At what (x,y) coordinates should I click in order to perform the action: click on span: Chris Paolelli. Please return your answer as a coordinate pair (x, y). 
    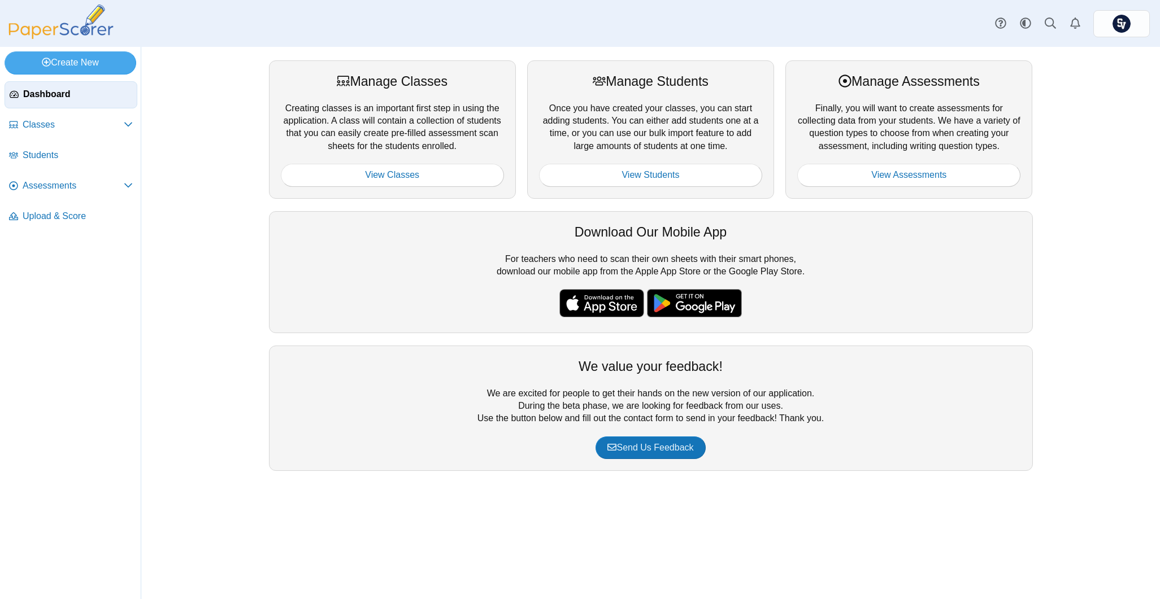
    Looking at the image, I should click on (1121, 24).